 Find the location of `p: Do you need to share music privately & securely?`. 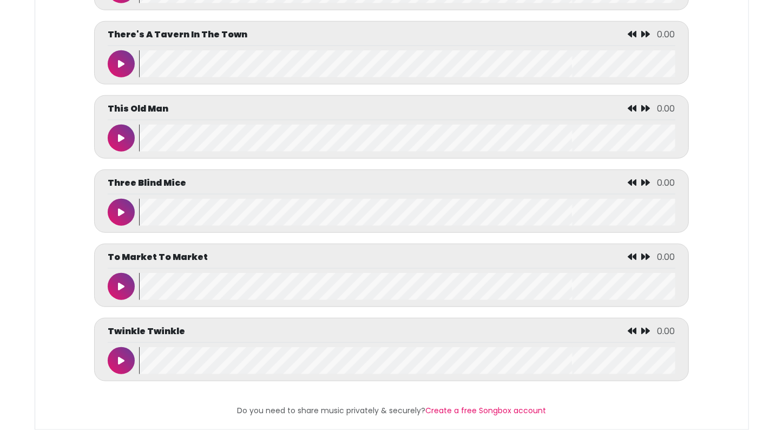

p: Do you need to share music privately & securely? is located at coordinates (392, 410).